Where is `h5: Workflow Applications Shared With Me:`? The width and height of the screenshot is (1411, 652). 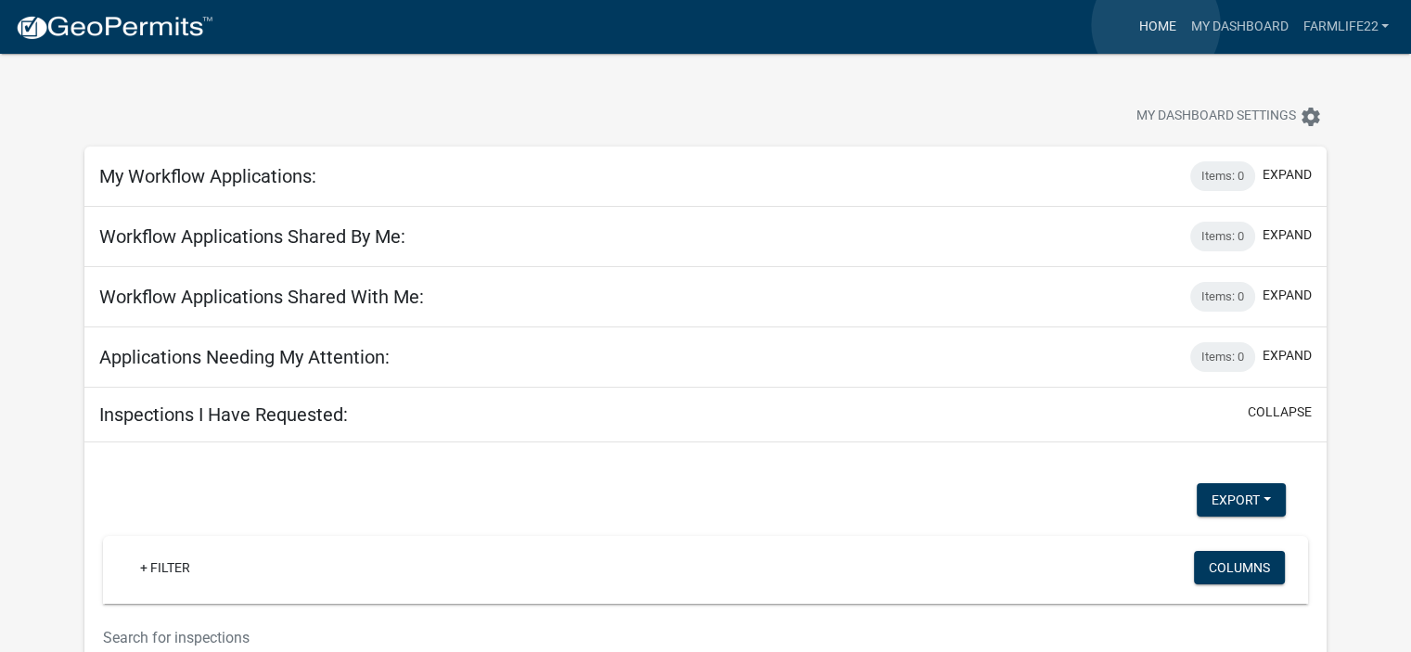
h5: Workflow Applications Shared With Me: is located at coordinates (262, 297).